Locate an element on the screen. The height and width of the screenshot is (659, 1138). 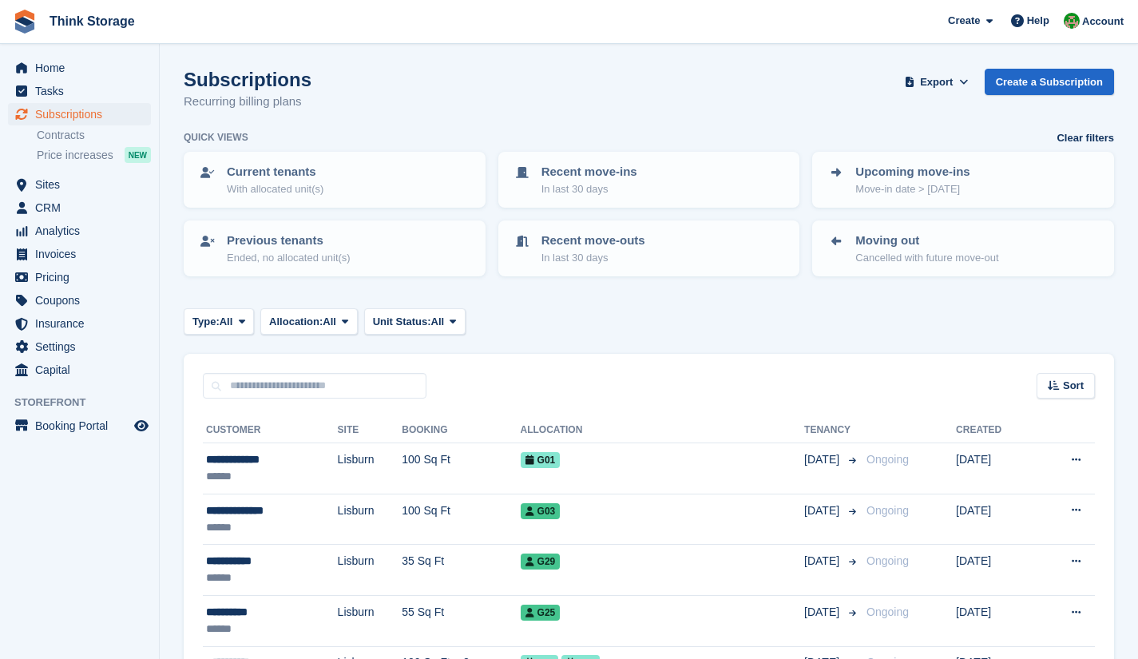
p: Moving out is located at coordinates (927, 240).